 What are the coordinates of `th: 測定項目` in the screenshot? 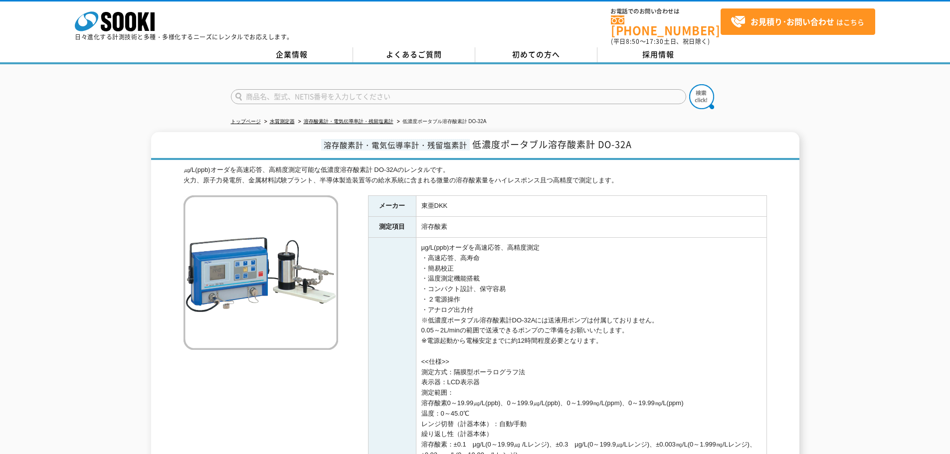 It's located at (392, 227).